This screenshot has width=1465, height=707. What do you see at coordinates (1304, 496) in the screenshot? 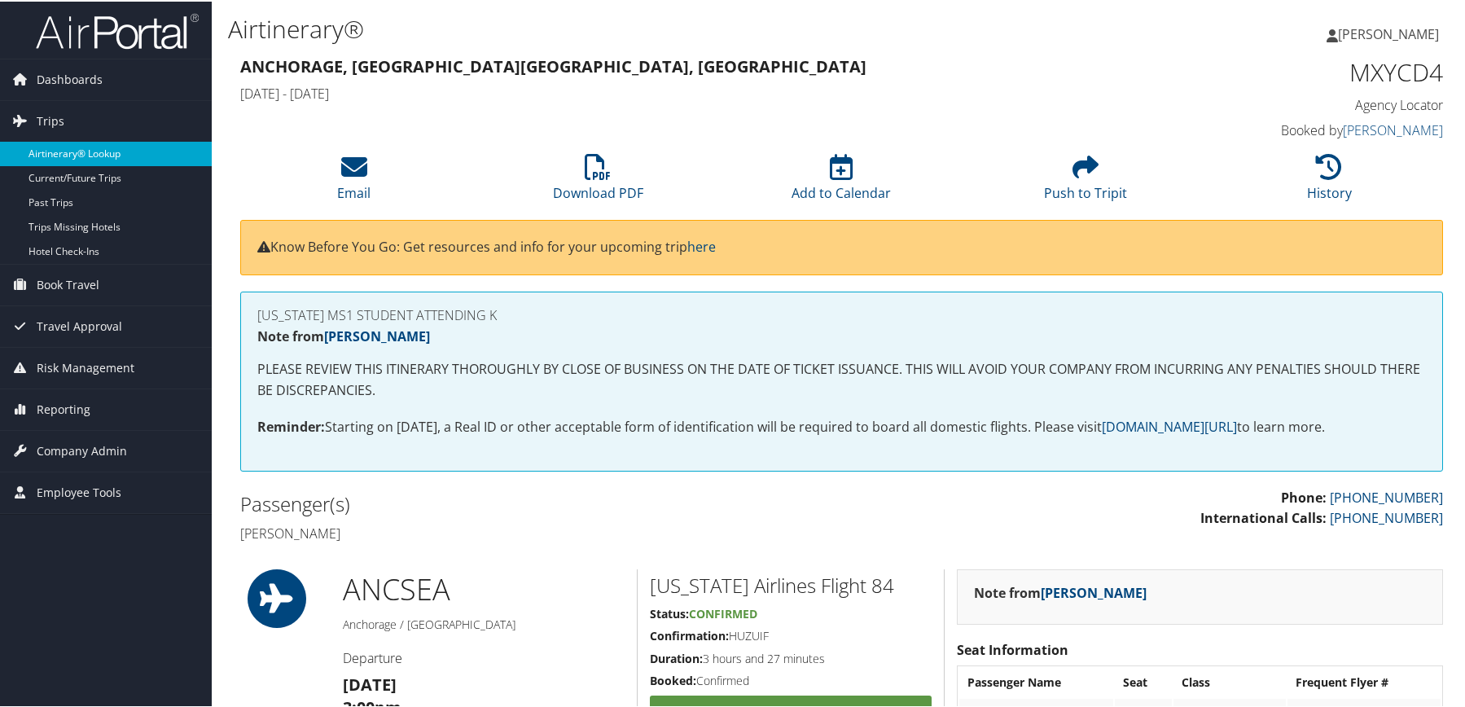
I see `strong: Phone:` at bounding box center [1304, 496].